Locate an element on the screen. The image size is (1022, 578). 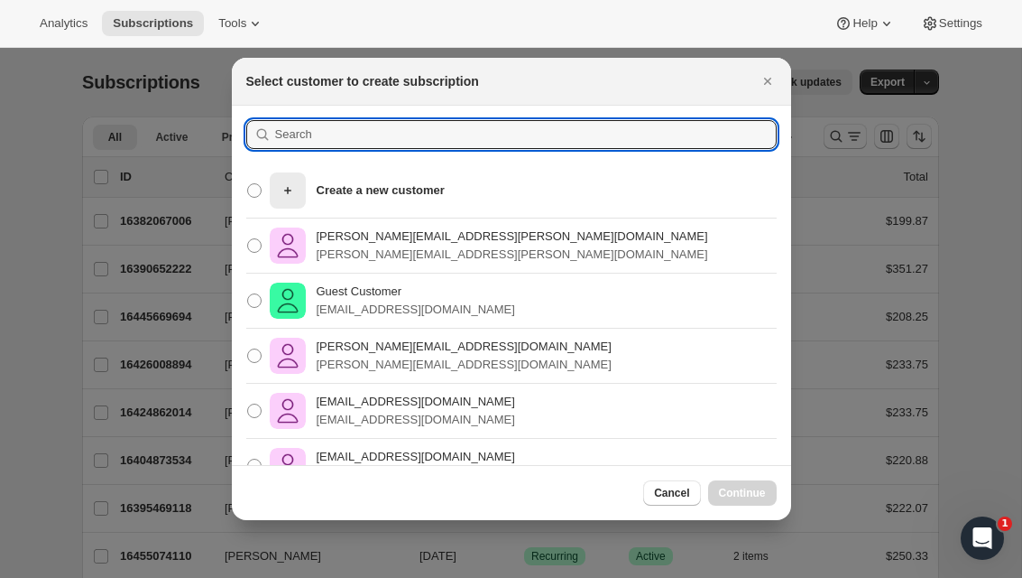
span: Help is located at coordinates (865, 23).